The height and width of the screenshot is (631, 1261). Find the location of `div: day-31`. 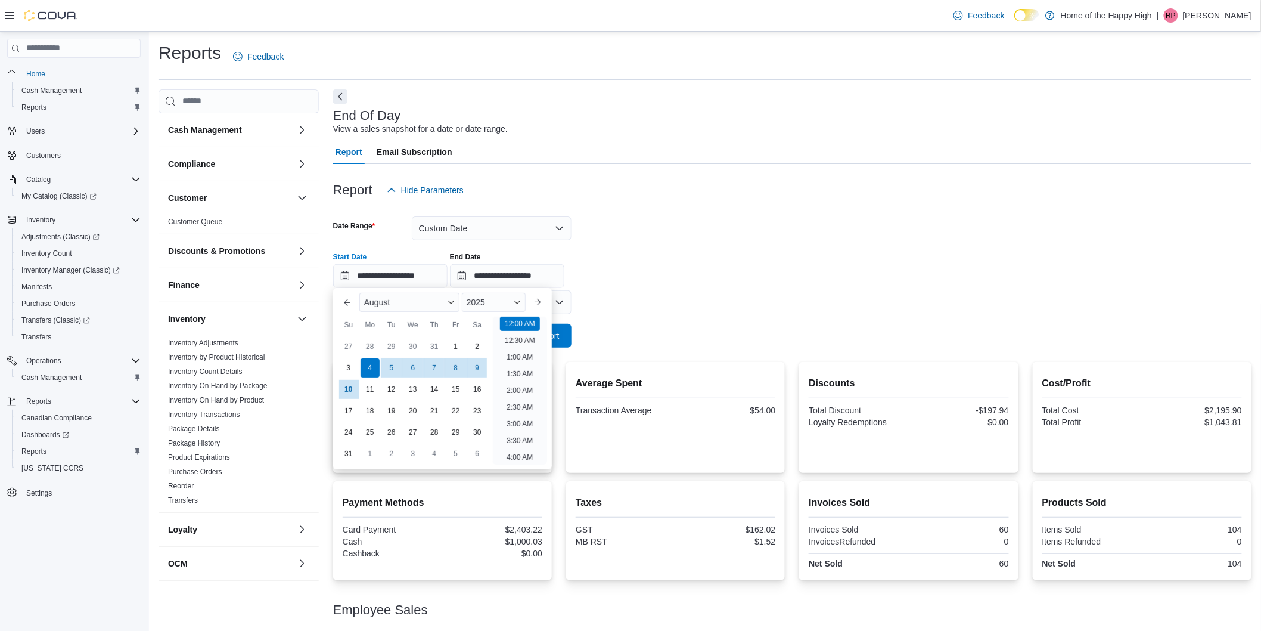

div: day-31 is located at coordinates (435, 346).